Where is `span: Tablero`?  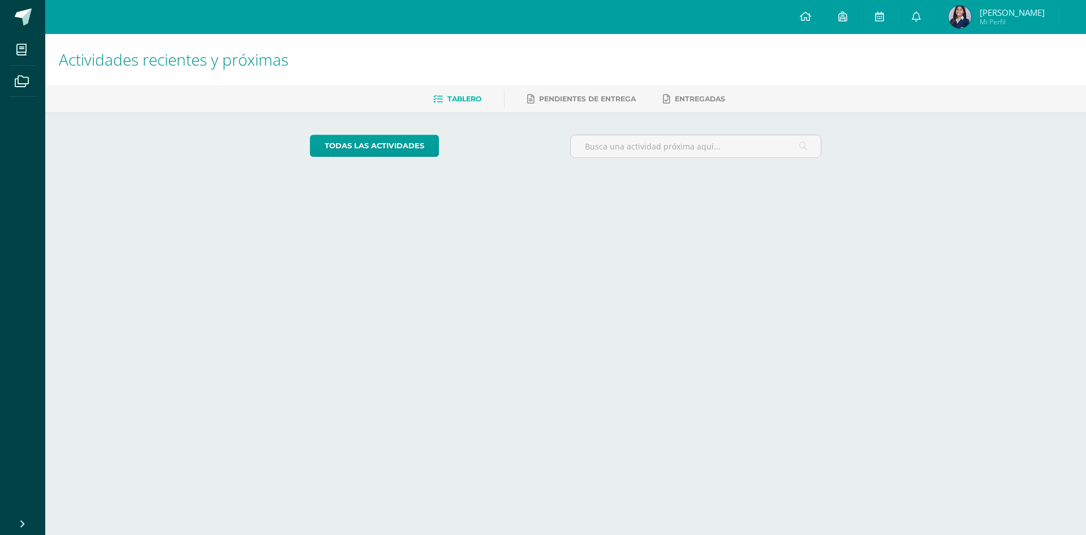
span: Tablero is located at coordinates (464, 98).